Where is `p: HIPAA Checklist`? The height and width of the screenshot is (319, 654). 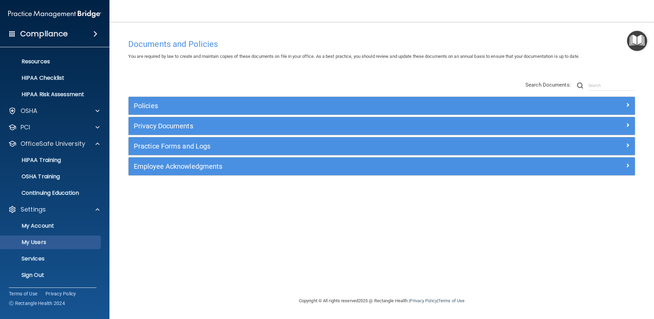 p: HIPAA Checklist is located at coordinates (51, 78).